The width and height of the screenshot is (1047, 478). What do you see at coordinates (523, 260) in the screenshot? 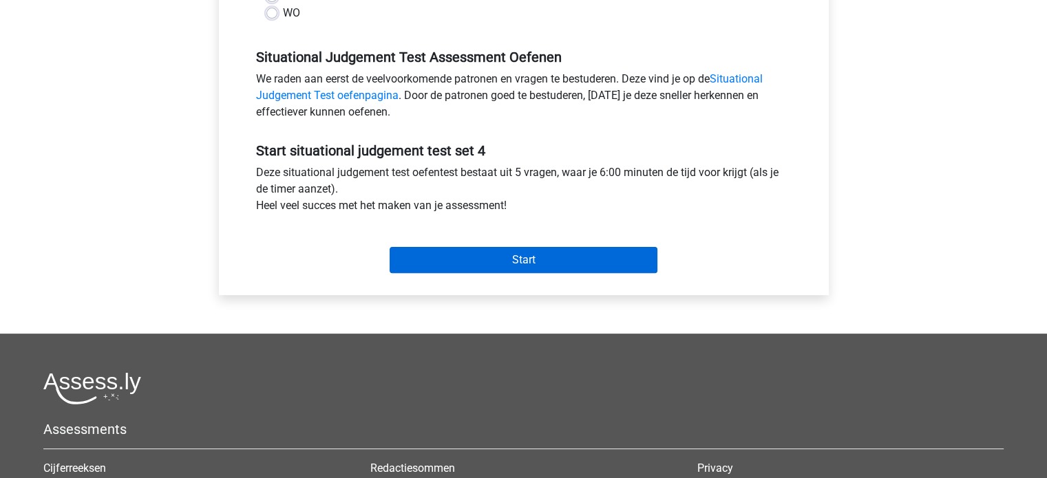
I see `input: Start` at bounding box center [523, 260].